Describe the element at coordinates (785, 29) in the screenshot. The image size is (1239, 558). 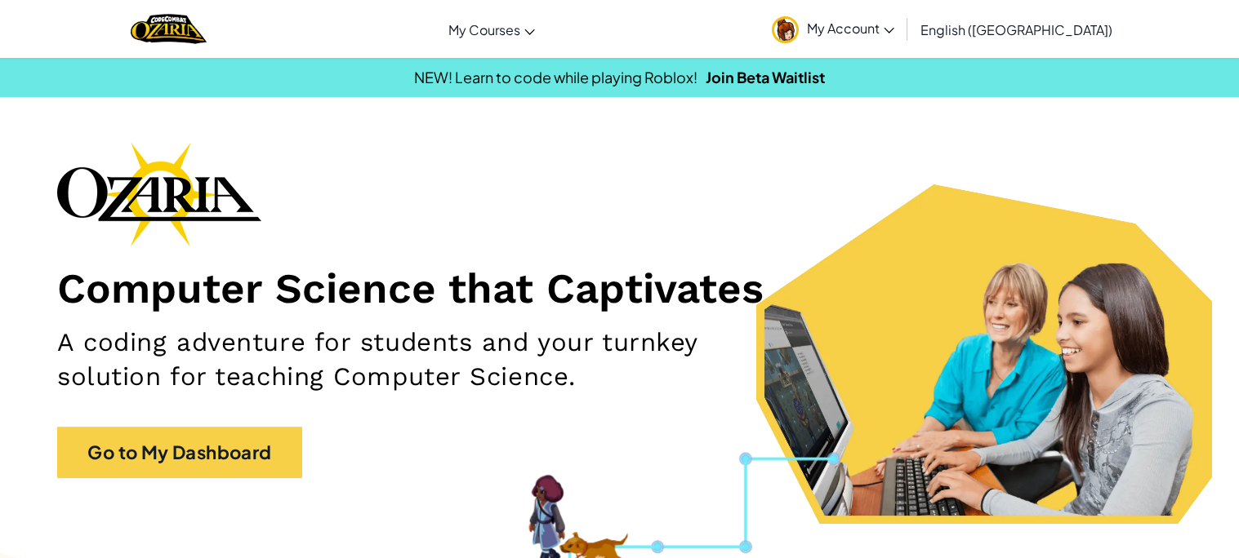
I see `img: avatar` at that location.